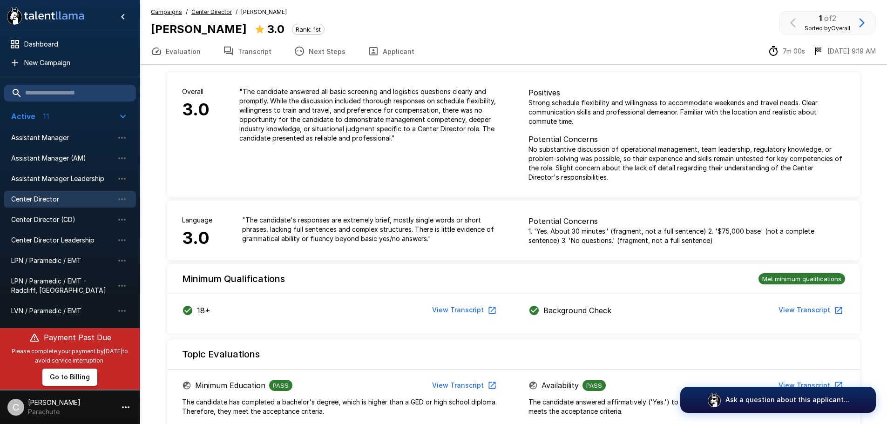 The width and height of the screenshot is (887, 424). I want to click on b: 1, so click(820, 18).